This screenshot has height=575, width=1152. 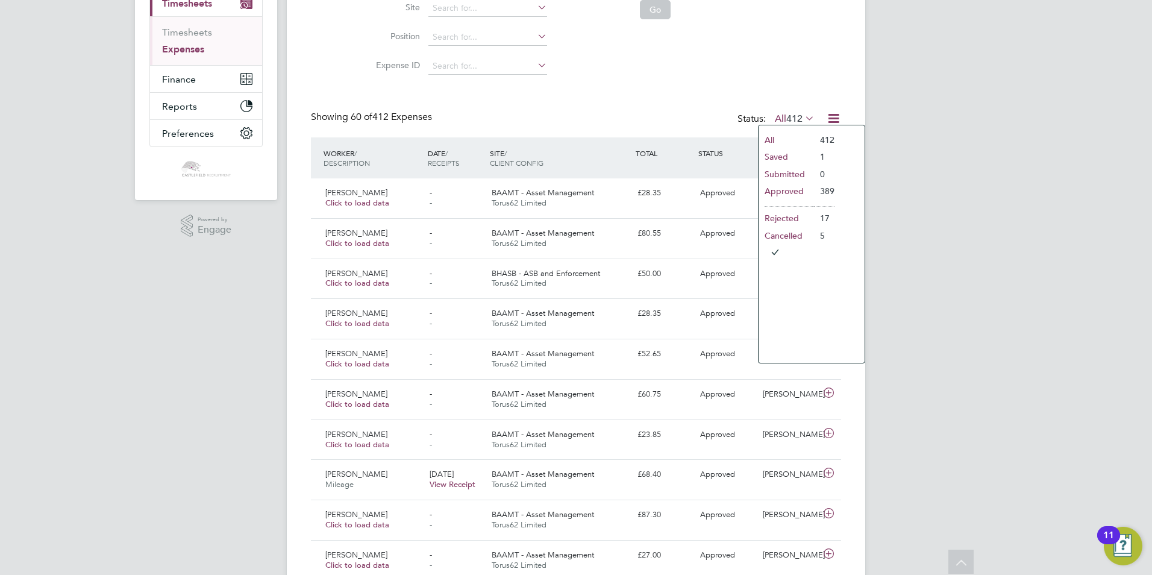 What do you see at coordinates (206, 169) in the screenshot?
I see `a: Go to home page` at bounding box center [206, 169].